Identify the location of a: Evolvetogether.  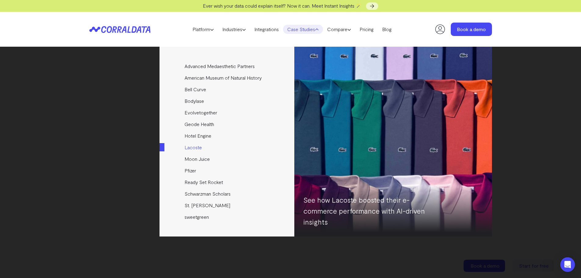
(227, 113).